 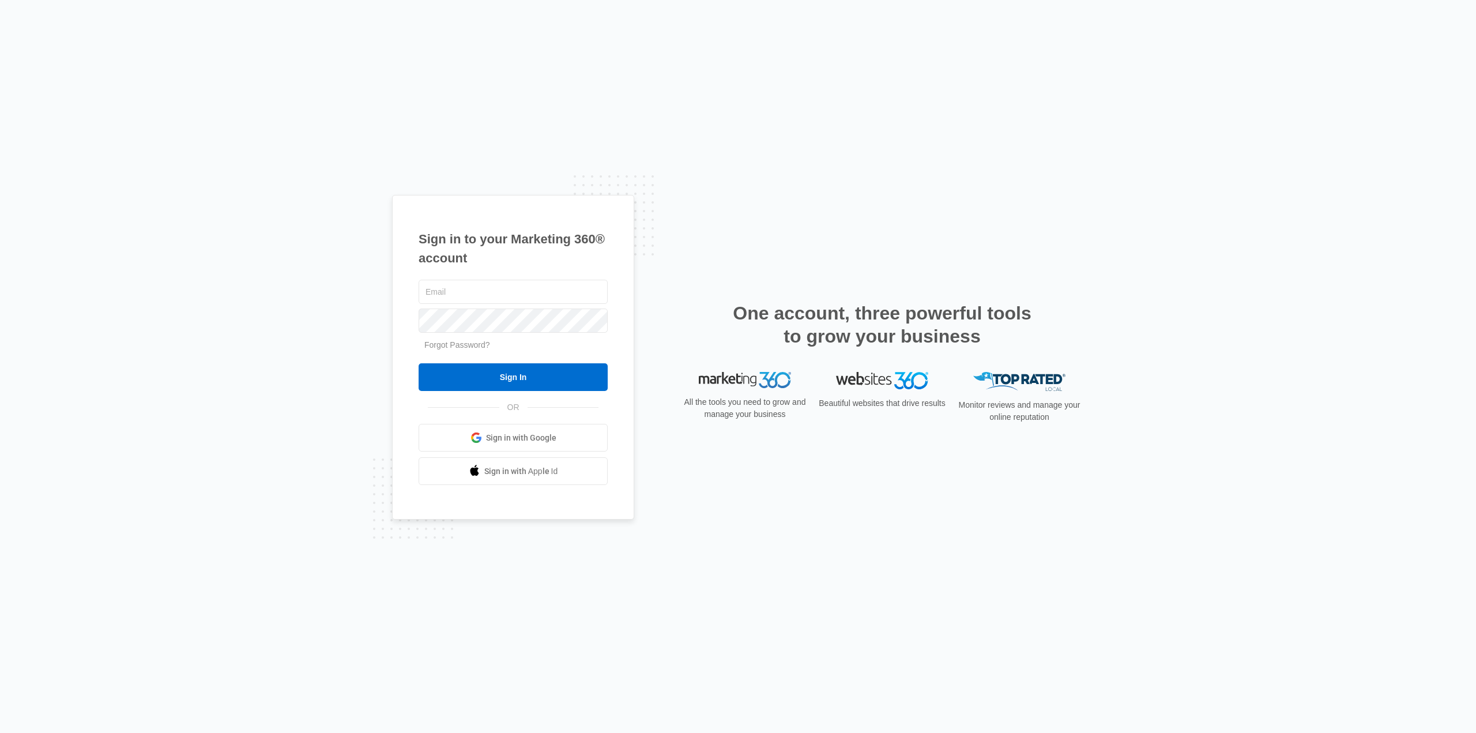 I want to click on a: Sign in with Apple Id, so click(x=513, y=471).